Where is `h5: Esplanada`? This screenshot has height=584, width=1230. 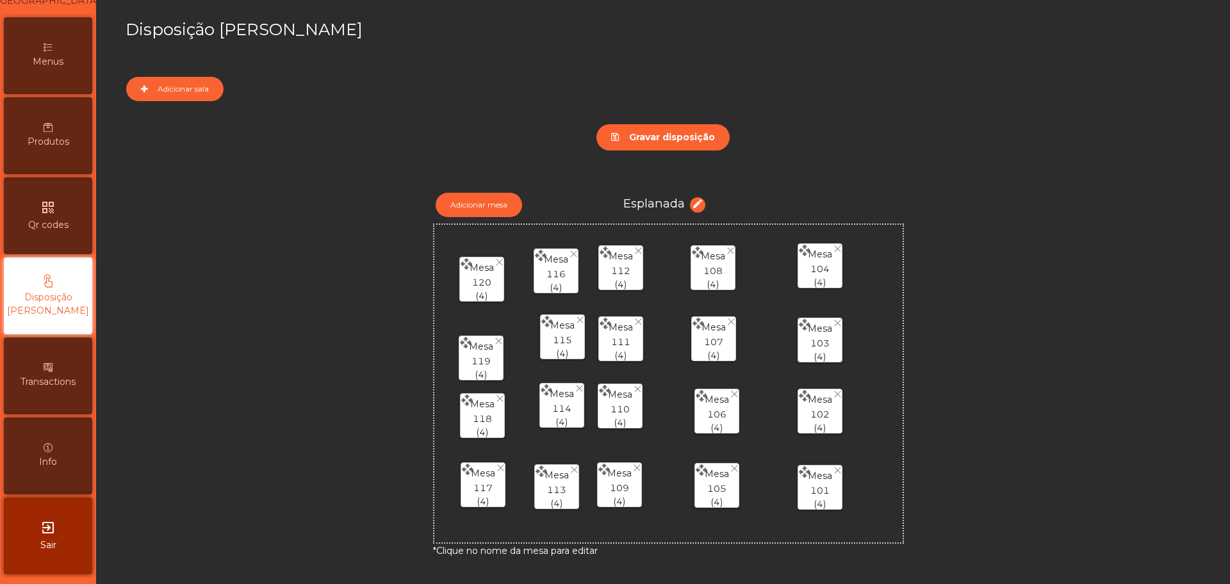
h5: Esplanada is located at coordinates (654, 203).